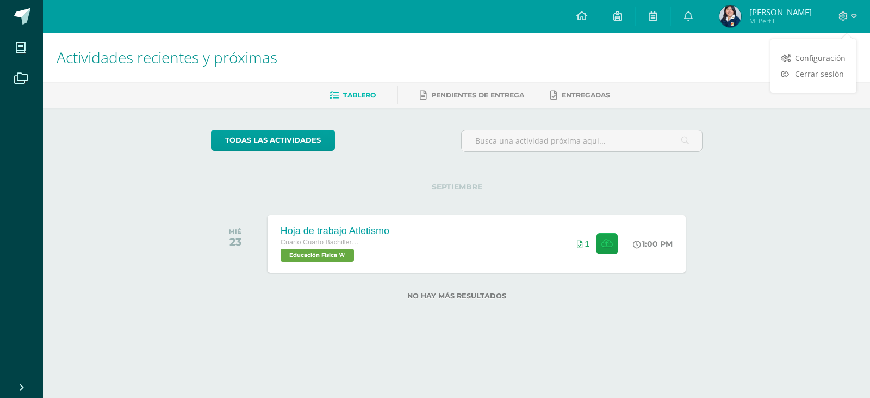 This screenshot has height=398, width=870. I want to click on span: Cuarto Cuarto Bachillerato en Ciencias y Letras, so click(321, 242).